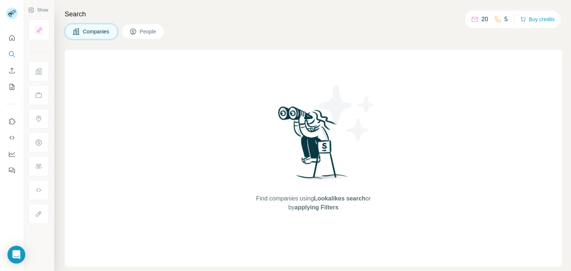 Image resolution: width=571 pixels, height=271 pixels. I want to click on button: Buy credits, so click(537, 19).